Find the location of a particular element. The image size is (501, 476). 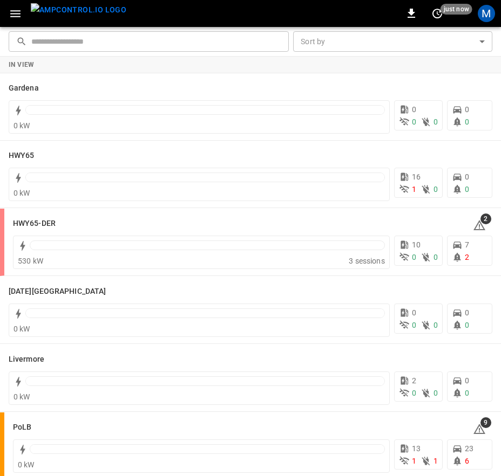

span: 10 is located at coordinates (416, 245).